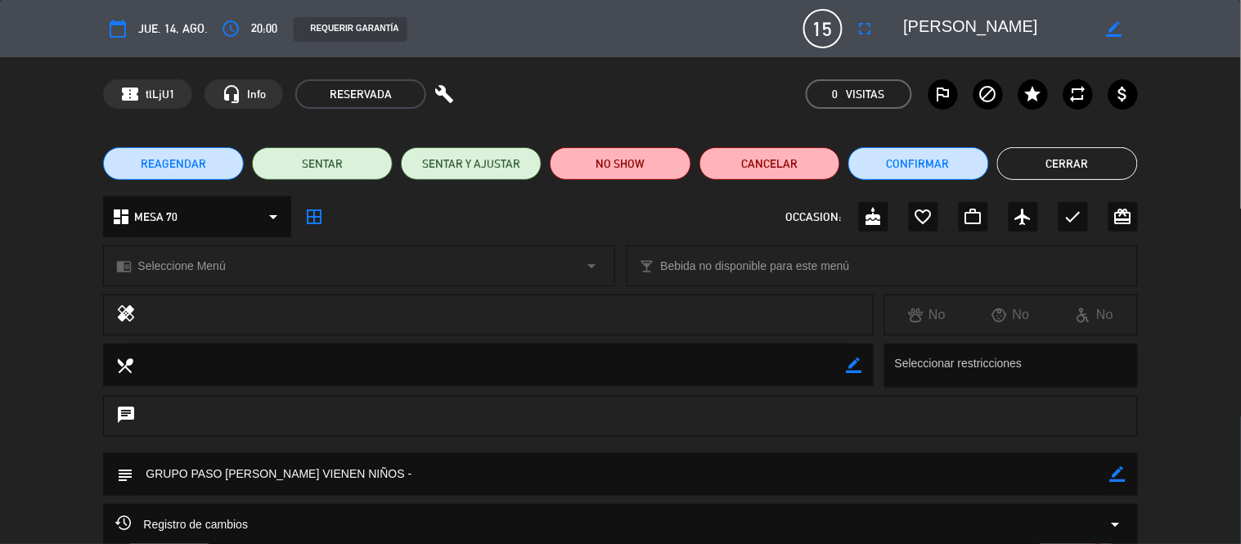  What do you see at coordinates (444, 94) in the screenshot?
I see `i: build` at bounding box center [444, 94].